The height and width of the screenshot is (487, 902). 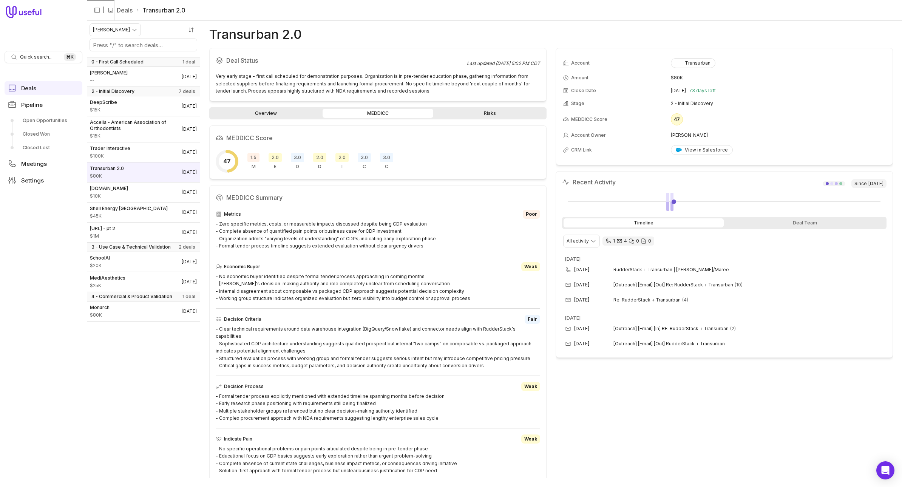 I want to click on div: Indicate Pain, so click(x=342, y=161).